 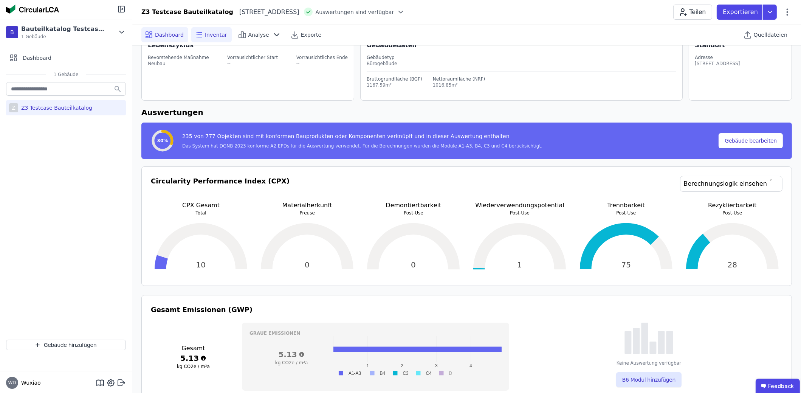 I want to click on img: Concular, so click(x=32, y=9).